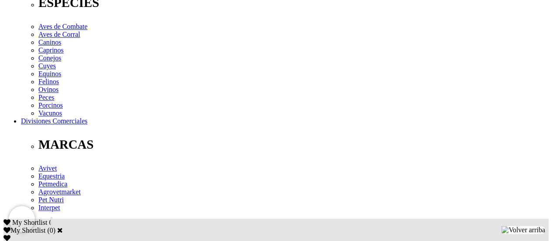  I want to click on a: Agrovetmarket, so click(59, 191).